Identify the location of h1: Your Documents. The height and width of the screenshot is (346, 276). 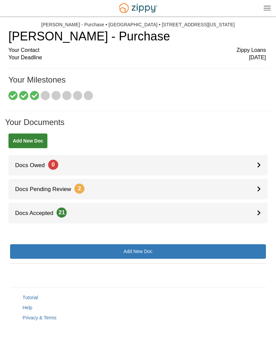
(138, 126).